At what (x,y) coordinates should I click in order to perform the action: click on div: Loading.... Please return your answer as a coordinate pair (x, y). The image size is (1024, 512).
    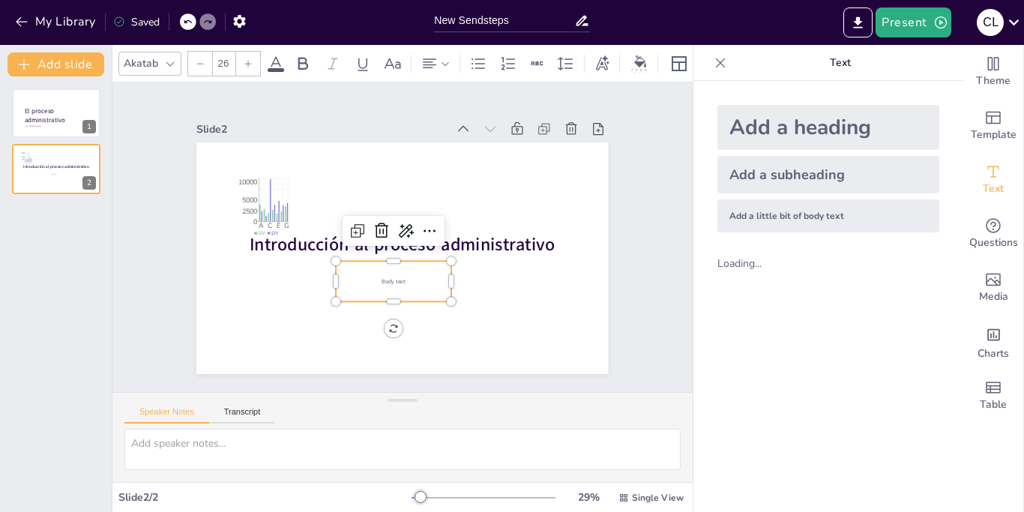
    Looking at the image, I should click on (752, 263).